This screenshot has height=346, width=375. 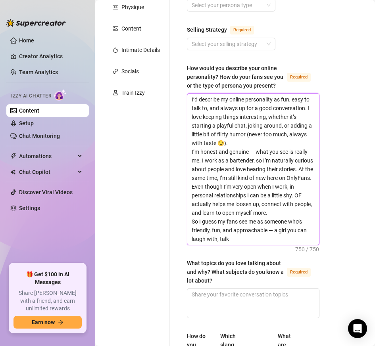 I want to click on span: Chat Copilot, so click(x=47, y=172).